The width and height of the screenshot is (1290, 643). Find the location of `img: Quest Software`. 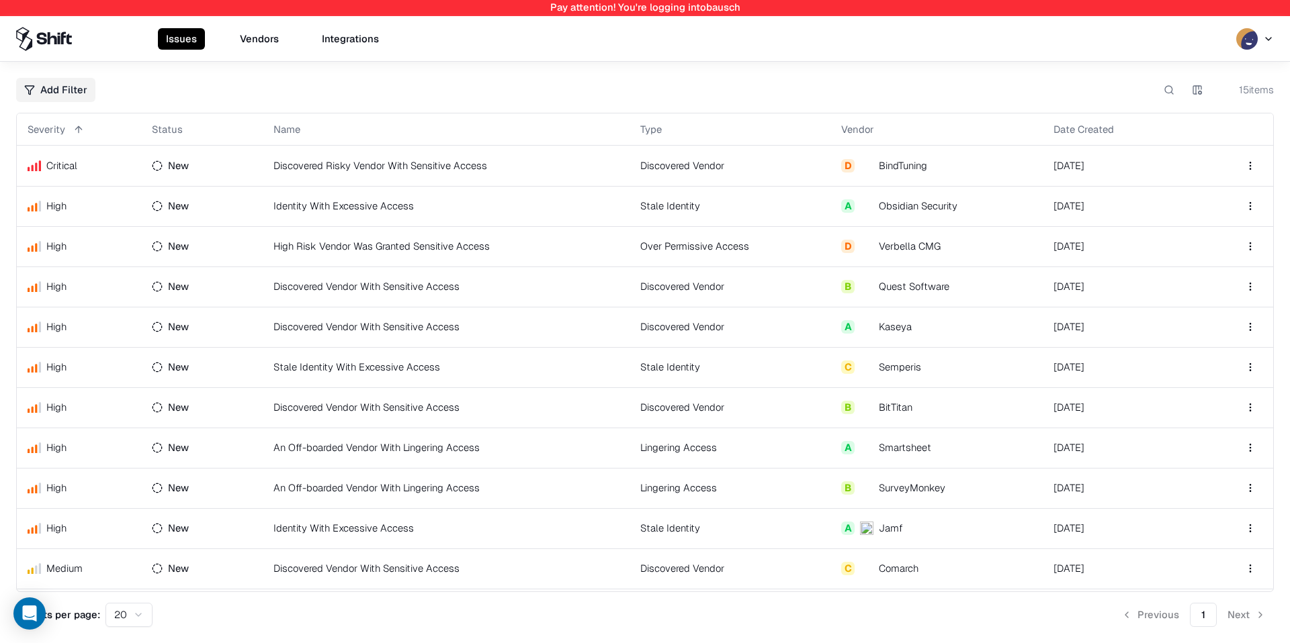

img: Quest Software is located at coordinates (866, 287).